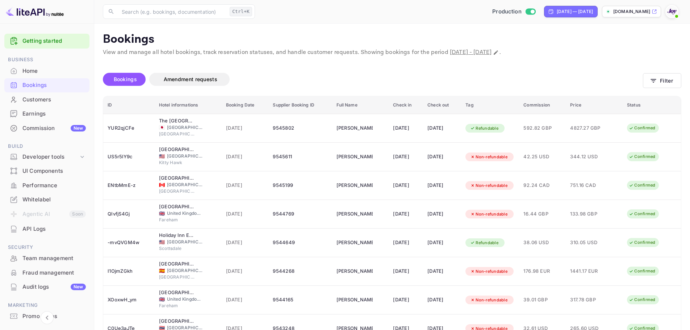  I want to click on div: CommissionNew, so click(47, 128).